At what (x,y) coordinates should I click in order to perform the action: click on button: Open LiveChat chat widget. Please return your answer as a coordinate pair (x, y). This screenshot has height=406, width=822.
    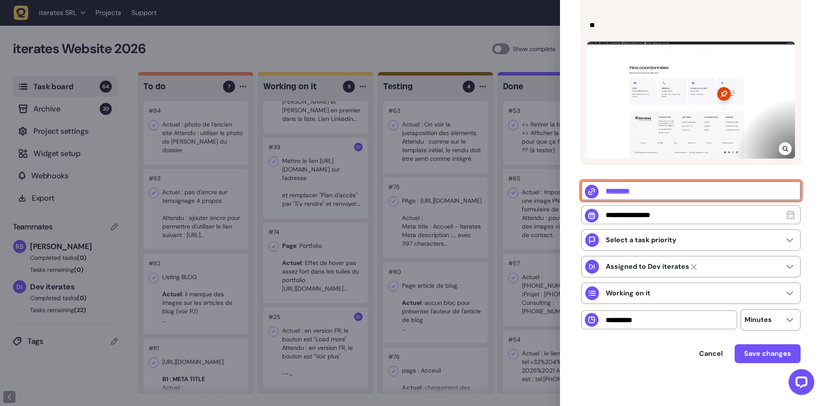
    Looking at the image, I should click on (20, 16).